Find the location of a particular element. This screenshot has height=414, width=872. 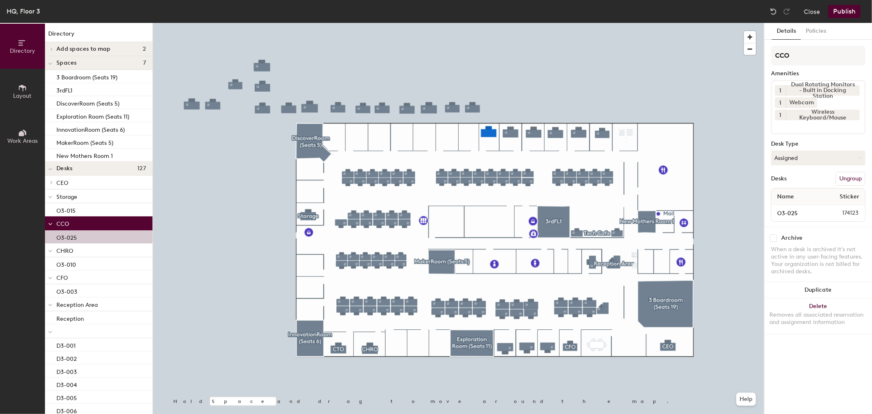

p: Reception is located at coordinates (70, 317).